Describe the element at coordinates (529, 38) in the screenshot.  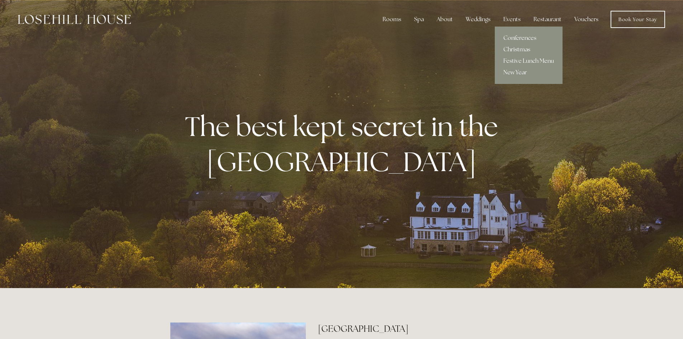
I see `a: Conferences` at that location.